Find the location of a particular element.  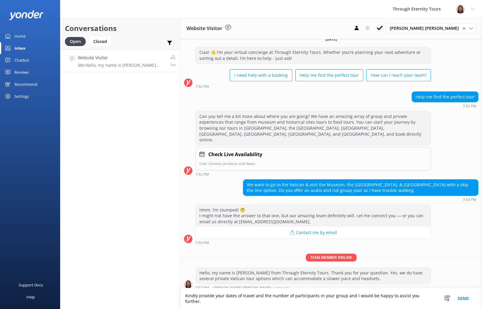

h2: Conversations is located at coordinates (120, 28).